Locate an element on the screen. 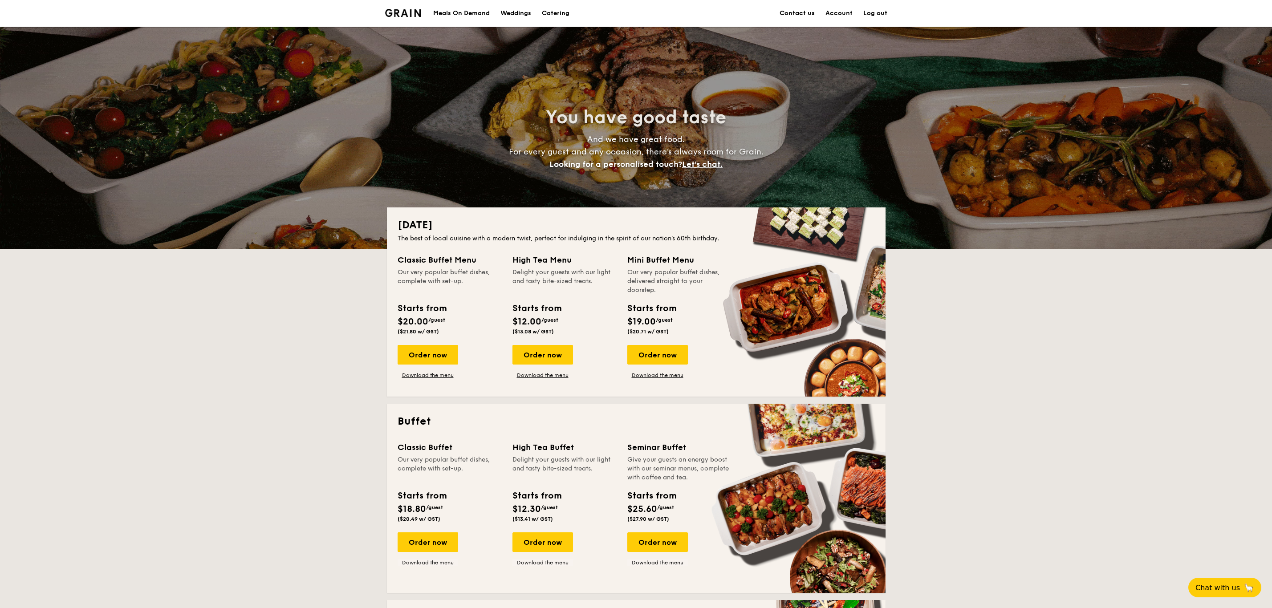 This screenshot has width=1272, height=608. div: High Tea Menu is located at coordinates (565, 260).